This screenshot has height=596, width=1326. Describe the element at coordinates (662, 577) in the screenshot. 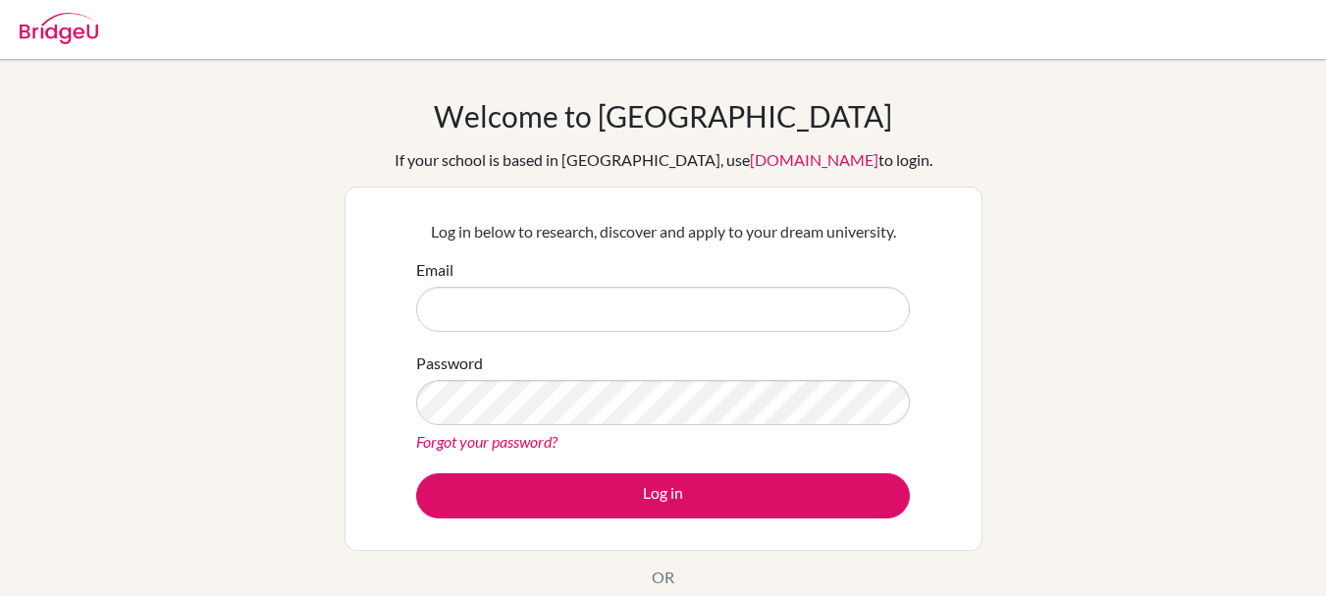

I see `p: OR` at that location.